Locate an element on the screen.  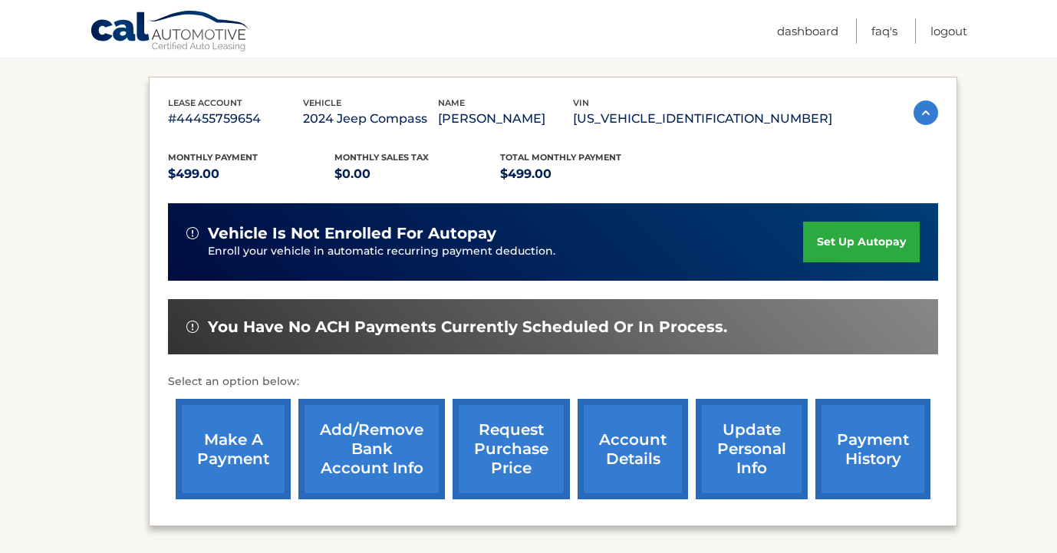
a: set up autopay is located at coordinates (862, 242).